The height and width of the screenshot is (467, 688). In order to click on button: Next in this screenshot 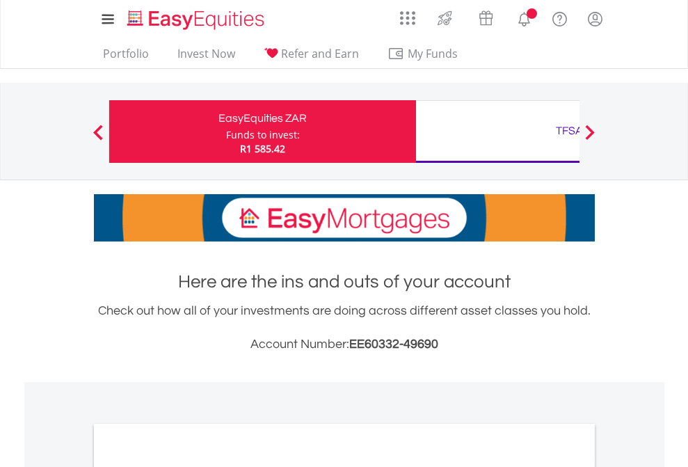, I will do `click(590, 138)`.